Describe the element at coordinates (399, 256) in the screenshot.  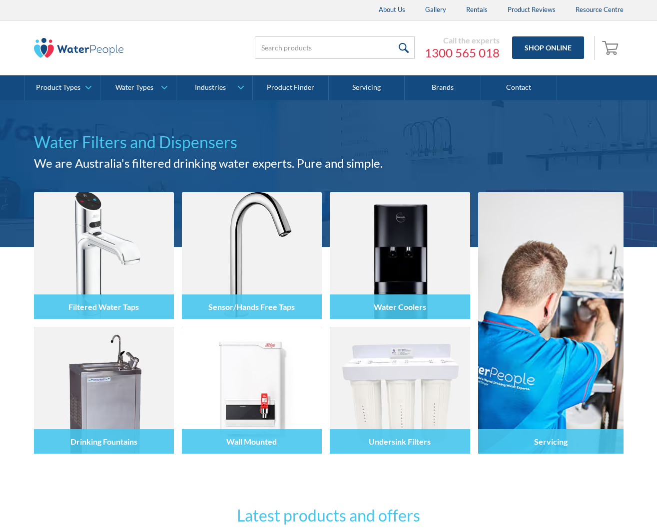
I see `img: Water Coolers` at that location.